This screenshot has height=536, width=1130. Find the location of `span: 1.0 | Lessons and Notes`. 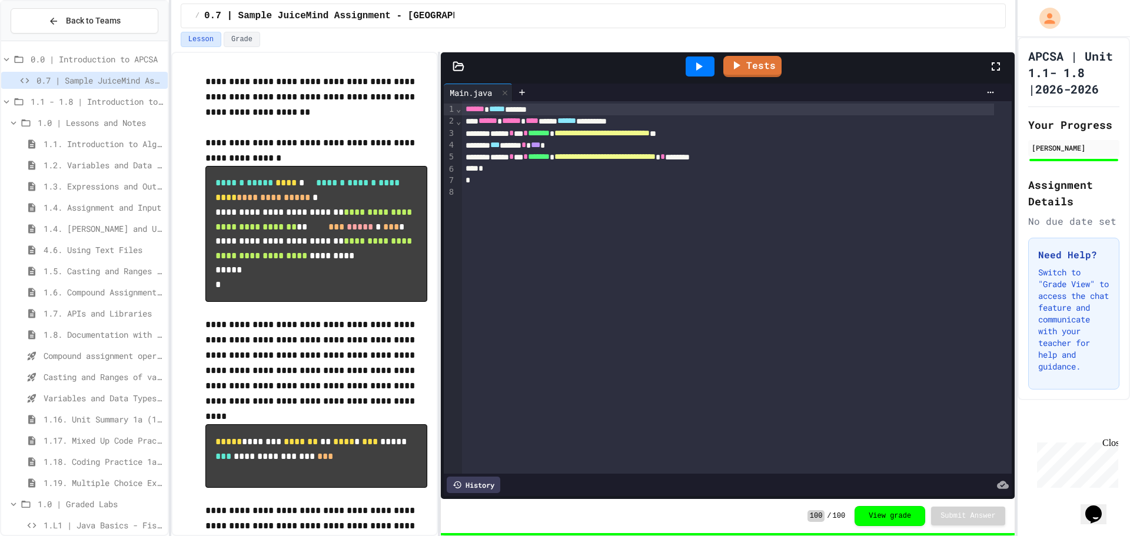

span: 1.0 | Lessons and Notes is located at coordinates (100, 122).